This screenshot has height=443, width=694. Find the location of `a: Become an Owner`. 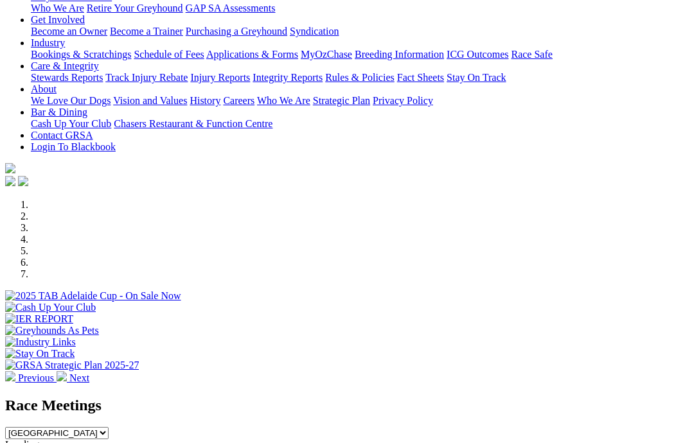

a: Become an Owner is located at coordinates (69, 31).